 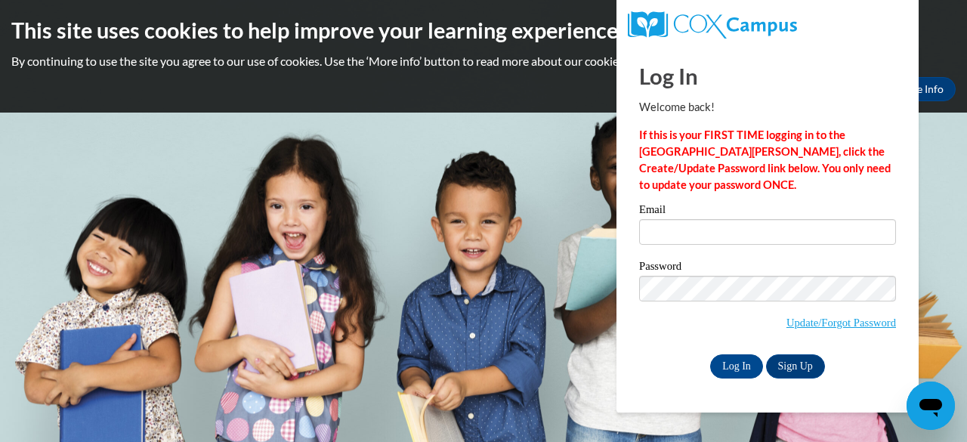 I want to click on label: Email, so click(x=768, y=212).